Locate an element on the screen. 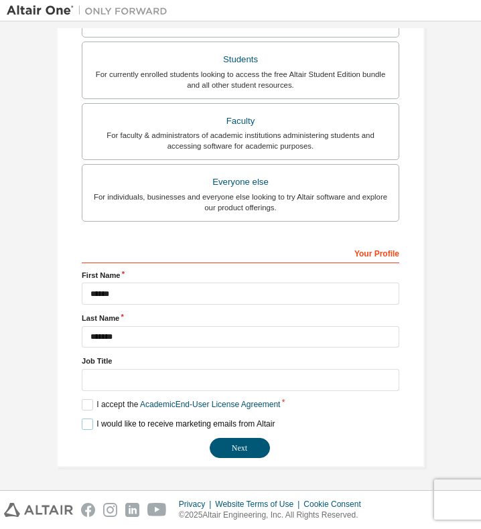  a: Academic End-User License Agreement is located at coordinates (209, 404).